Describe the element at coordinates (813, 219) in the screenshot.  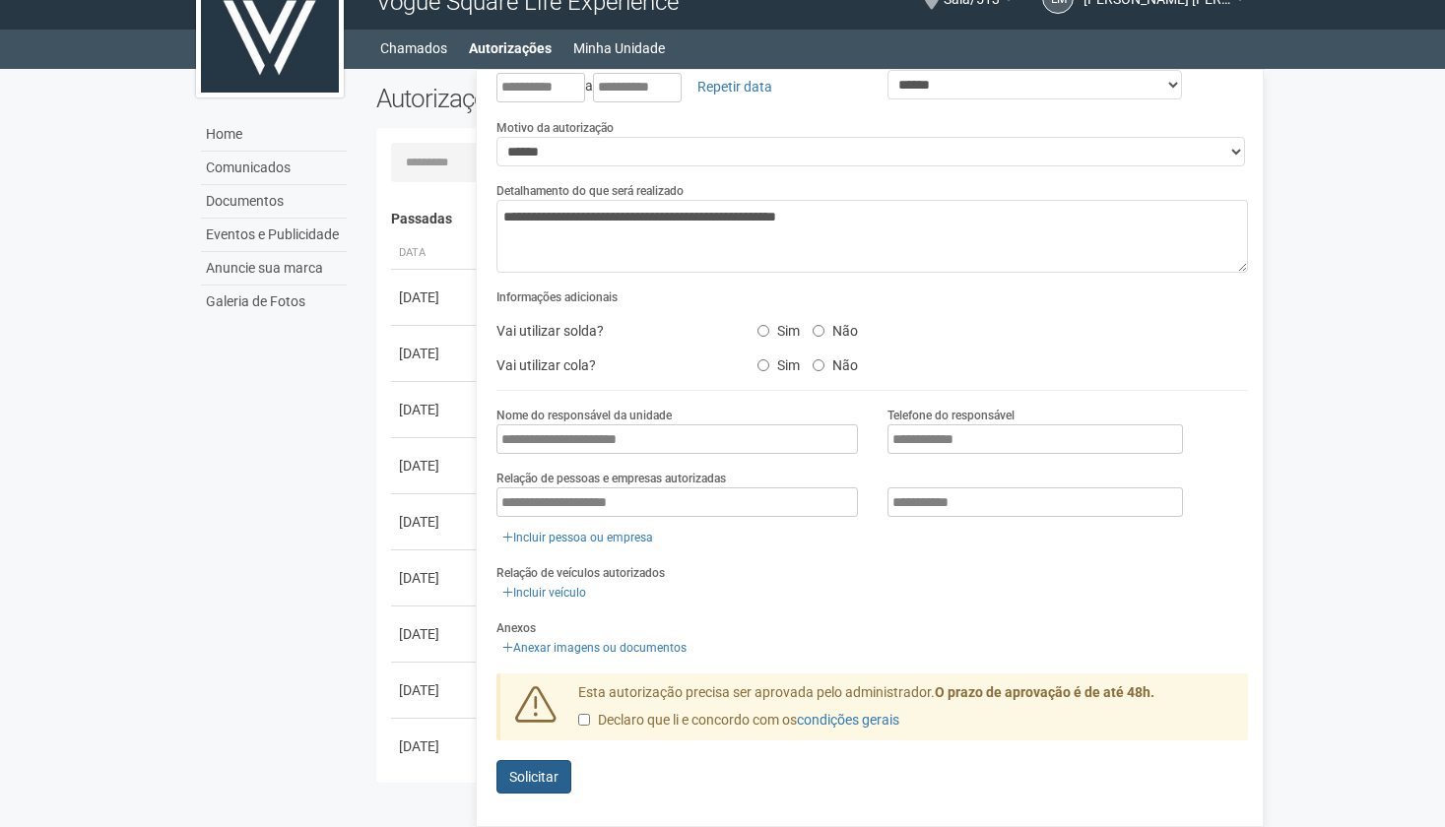
I see `h4: Passadas` at that location.